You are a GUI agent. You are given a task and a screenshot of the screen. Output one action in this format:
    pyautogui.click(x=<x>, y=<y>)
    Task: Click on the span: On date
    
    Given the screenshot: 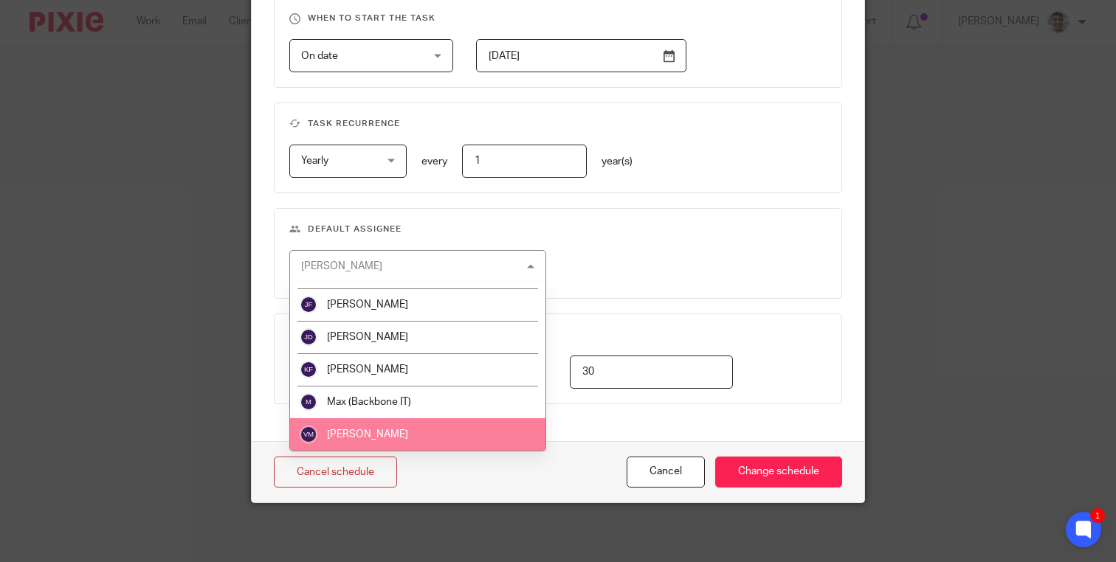 What is the action you would take?
    pyautogui.click(x=320, y=56)
    